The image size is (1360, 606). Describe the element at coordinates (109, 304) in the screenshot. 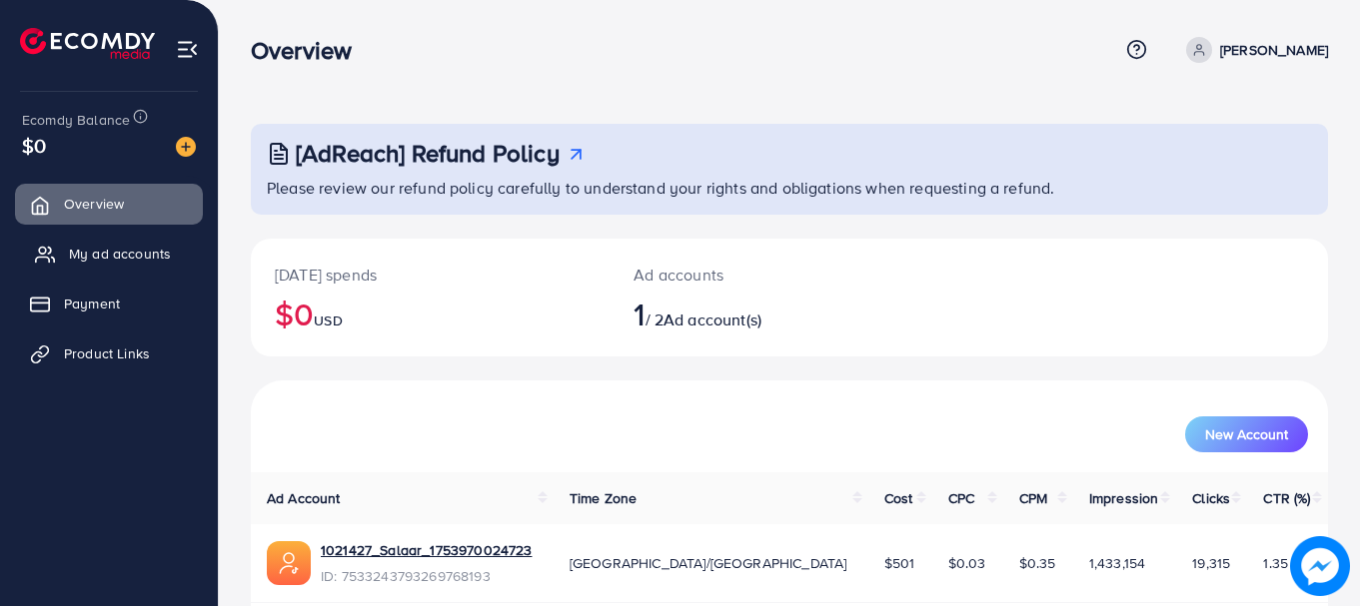

I see `a: Payment` at that location.